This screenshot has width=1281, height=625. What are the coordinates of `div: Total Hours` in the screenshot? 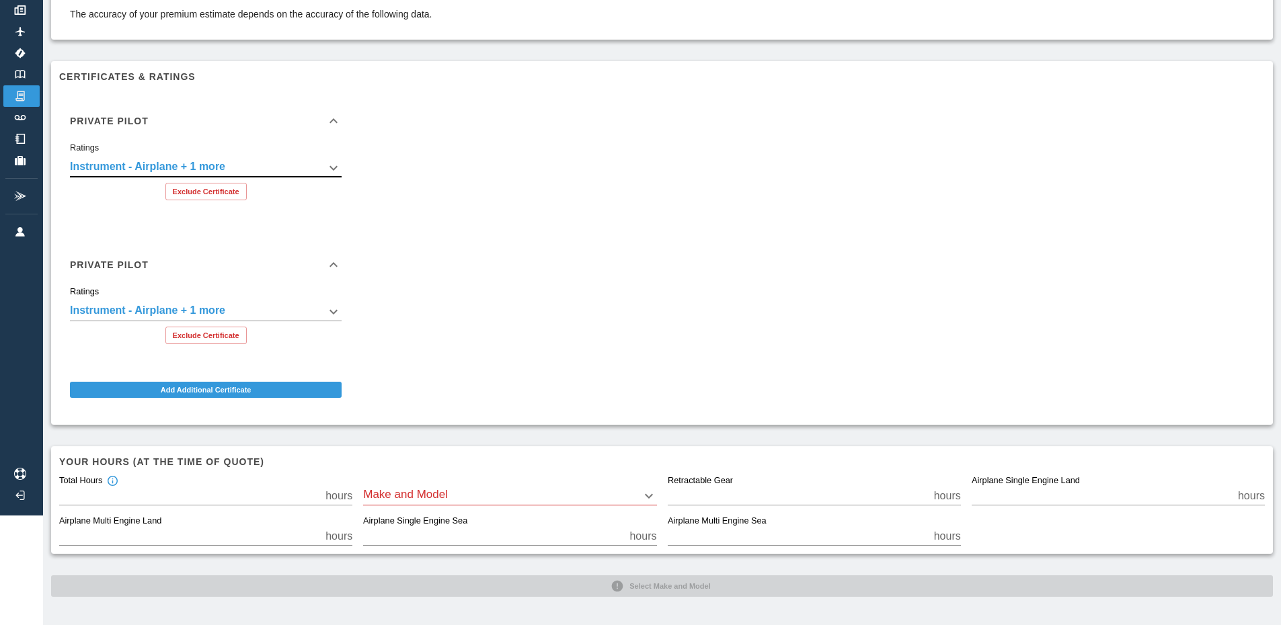 It's located at (89, 481).